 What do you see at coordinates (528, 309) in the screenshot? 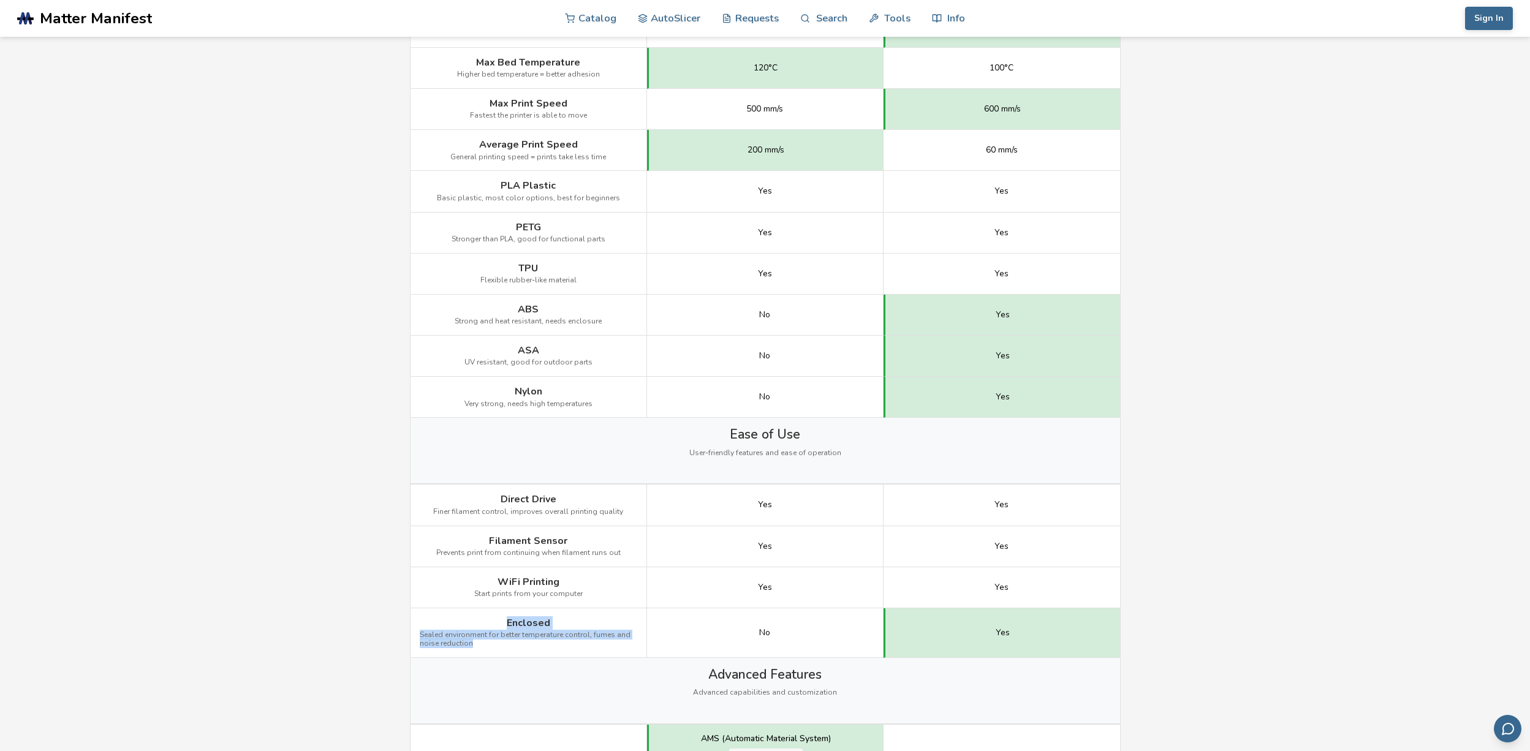
I see `span: ABS` at bounding box center [528, 309].